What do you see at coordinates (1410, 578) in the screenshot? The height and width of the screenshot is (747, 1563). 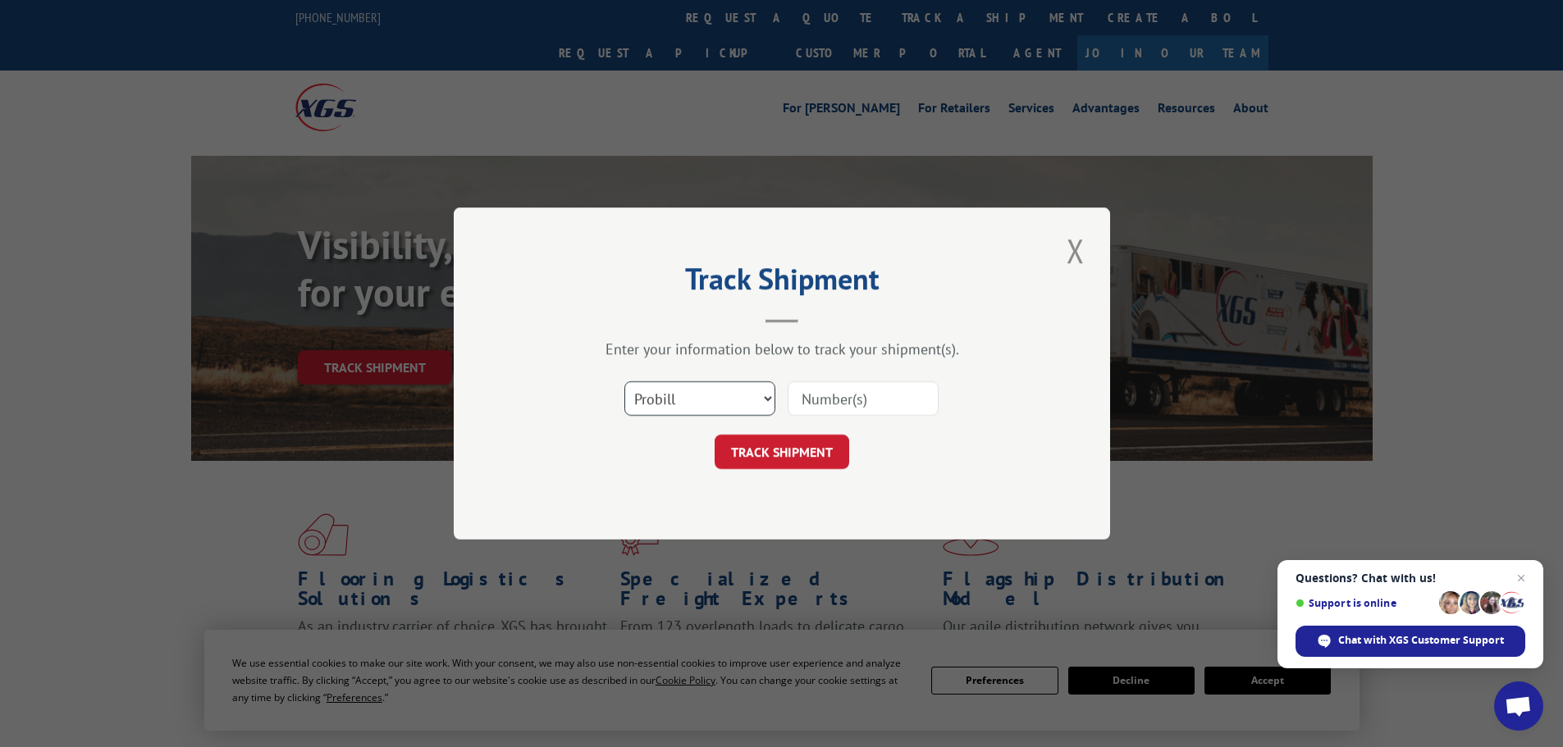 I see `span: Questions? Chat with us!` at bounding box center [1410, 578].